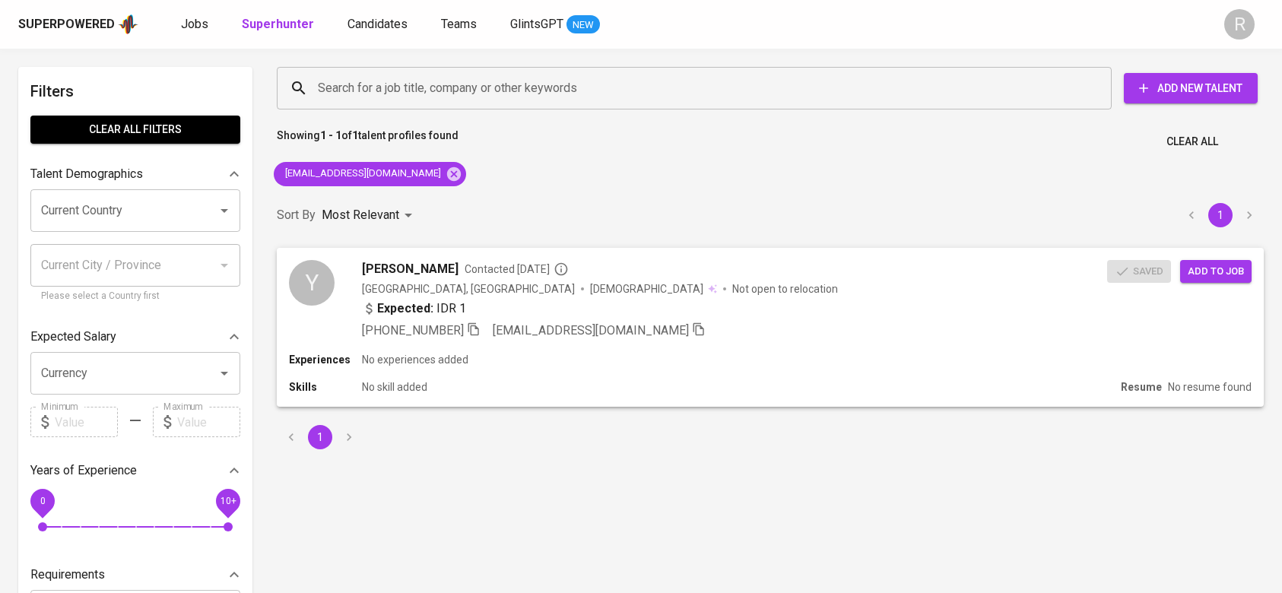 This screenshot has width=1282, height=593. I want to click on span: NEW, so click(583, 25).